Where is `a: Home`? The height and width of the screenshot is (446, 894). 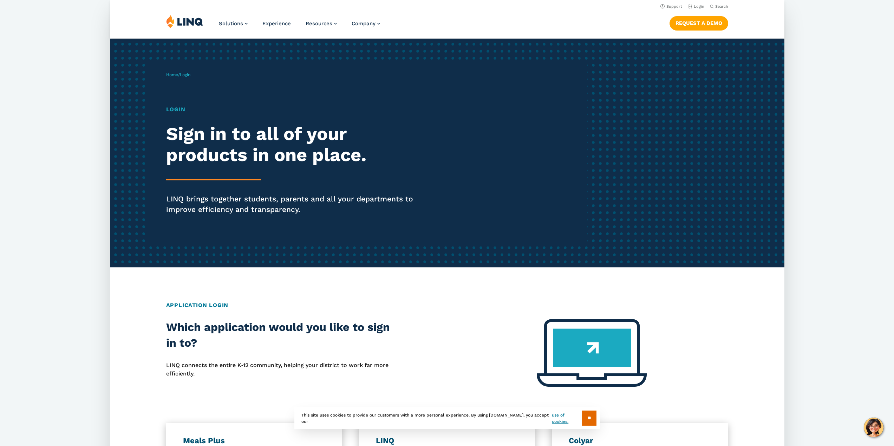
a: Home is located at coordinates (172, 75).